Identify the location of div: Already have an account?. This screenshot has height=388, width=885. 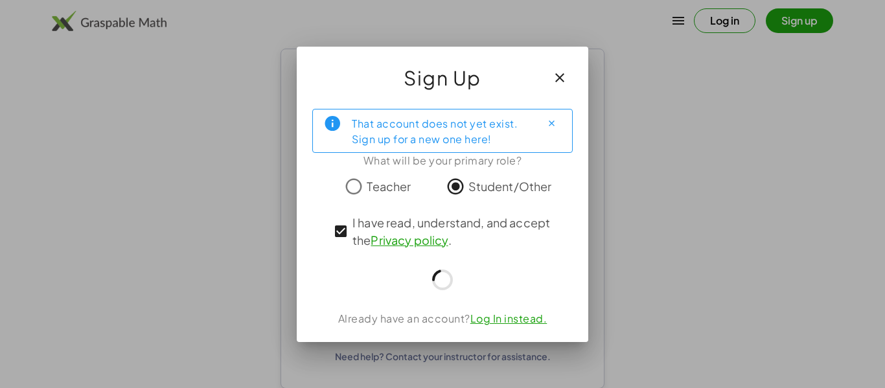
(442, 319).